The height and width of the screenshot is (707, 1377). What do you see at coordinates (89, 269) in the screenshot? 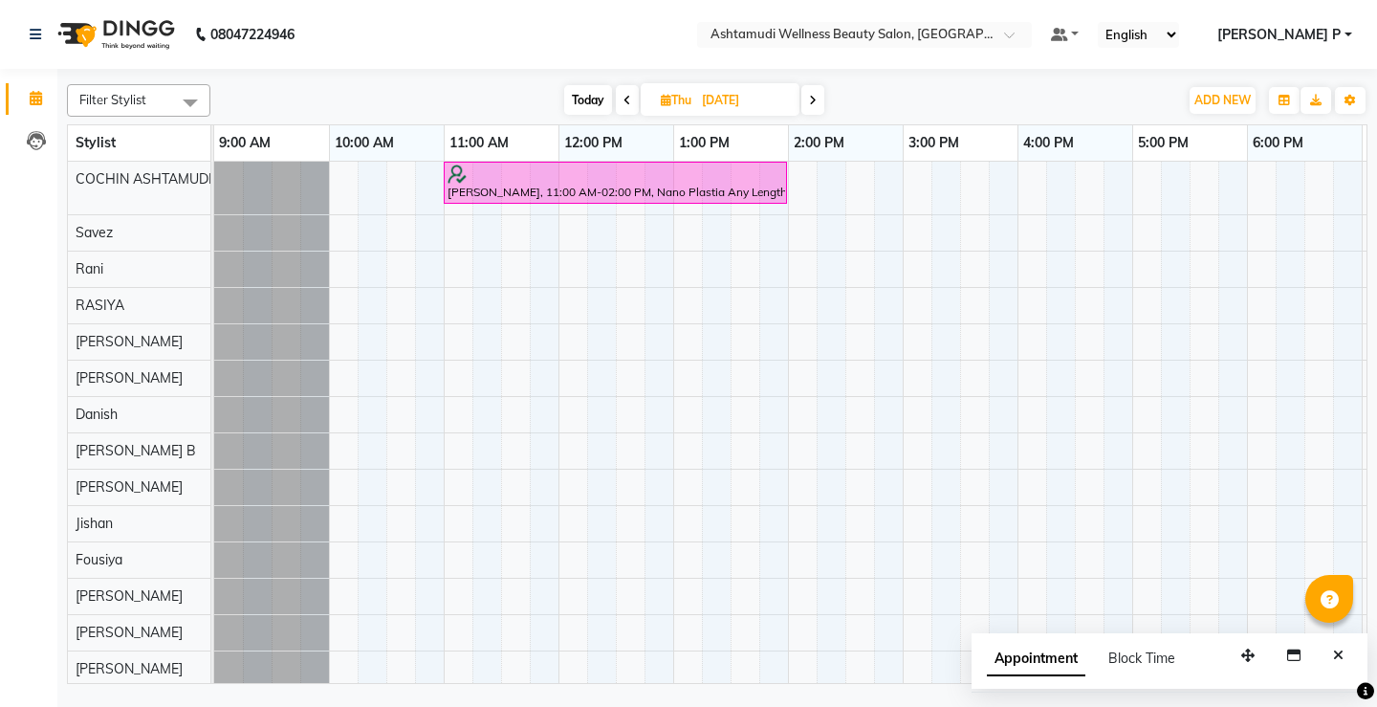
I see `span: Rani` at bounding box center [89, 269].